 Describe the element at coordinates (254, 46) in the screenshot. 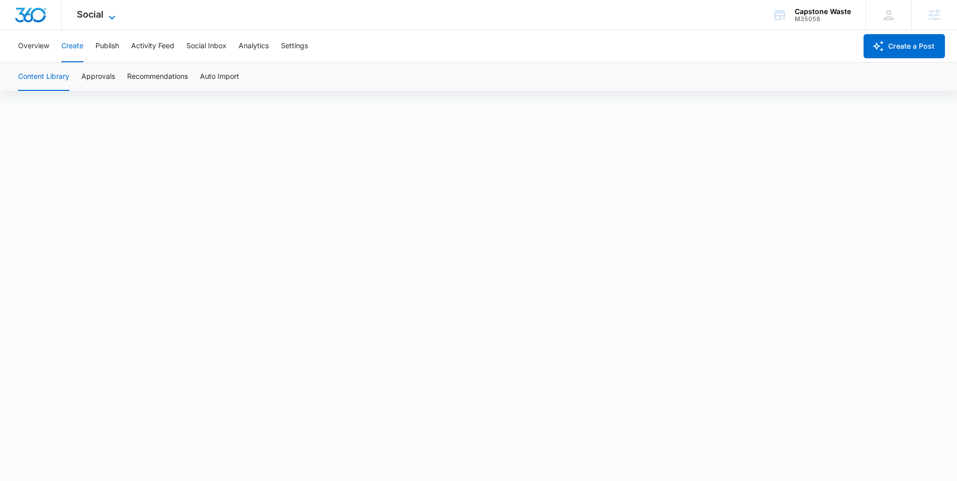

I see `button: Analytics` at that location.